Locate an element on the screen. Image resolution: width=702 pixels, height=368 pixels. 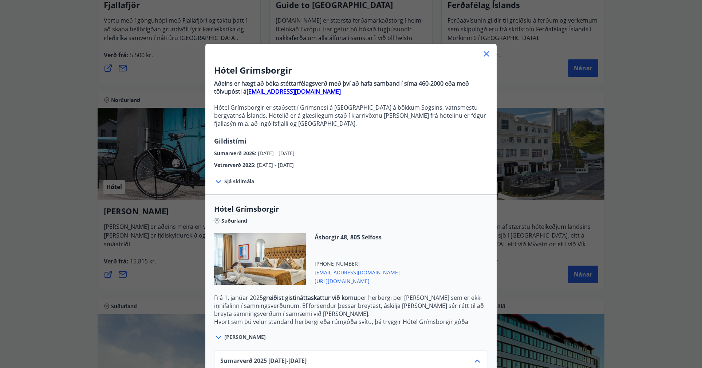
strong: Aðeins er hægt að bóka stéttarfélagsverð með því að hafa samband í síma 460-2000 eða með tölvupós... is located at coordinates (342, 87).